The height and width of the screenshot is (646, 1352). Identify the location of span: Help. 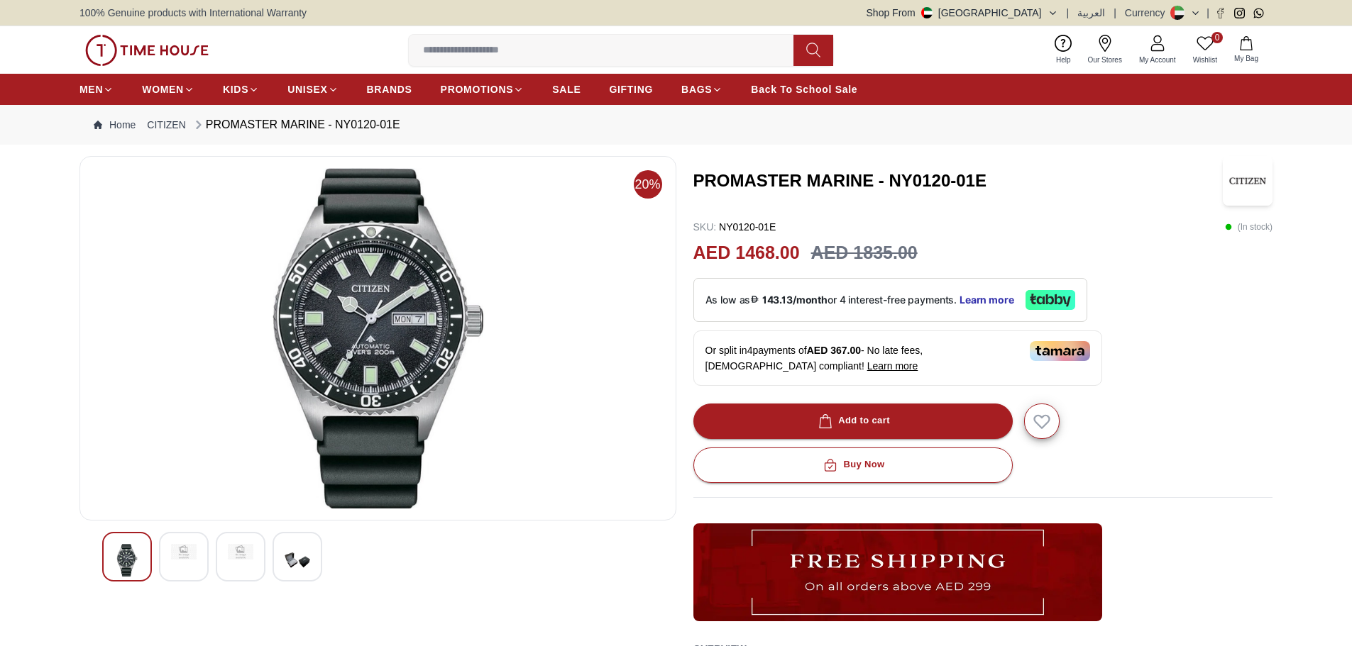
(1063, 60).